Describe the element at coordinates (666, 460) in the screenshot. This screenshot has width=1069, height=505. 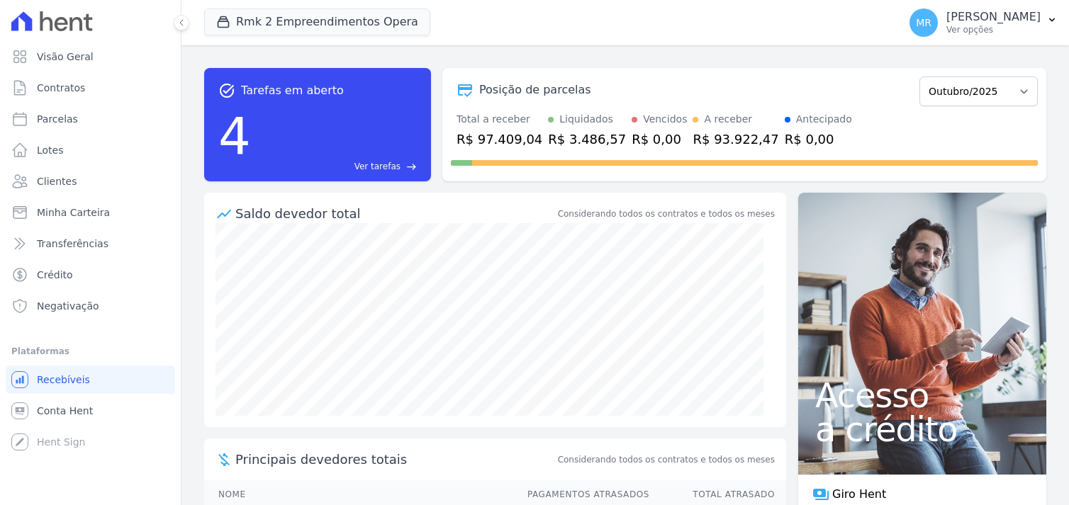
I see `span: Considerando todos os contratos e todos os meses` at that location.